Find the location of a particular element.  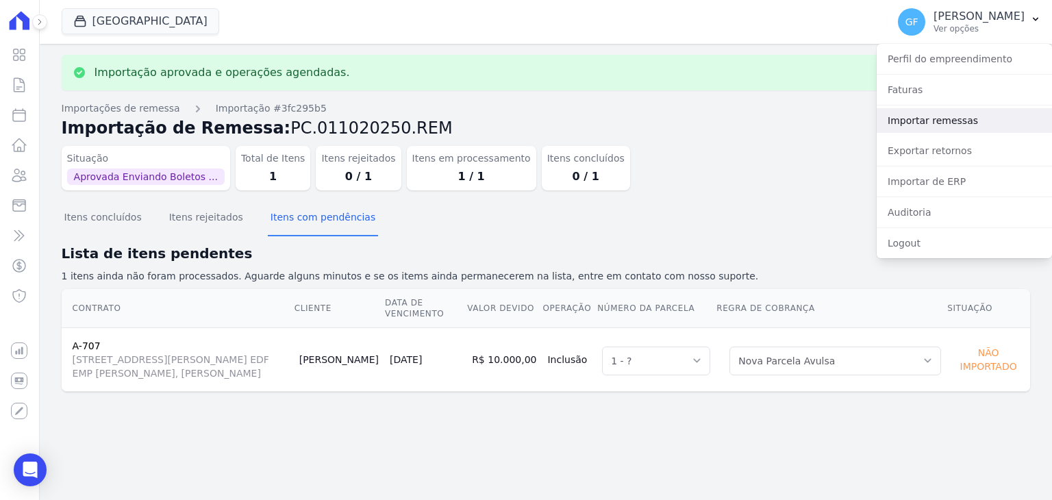

button: Itens concluídos is located at coordinates (103, 218).